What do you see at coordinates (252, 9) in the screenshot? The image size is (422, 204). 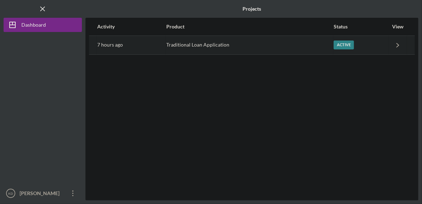 I see `b: Projects` at bounding box center [252, 9].